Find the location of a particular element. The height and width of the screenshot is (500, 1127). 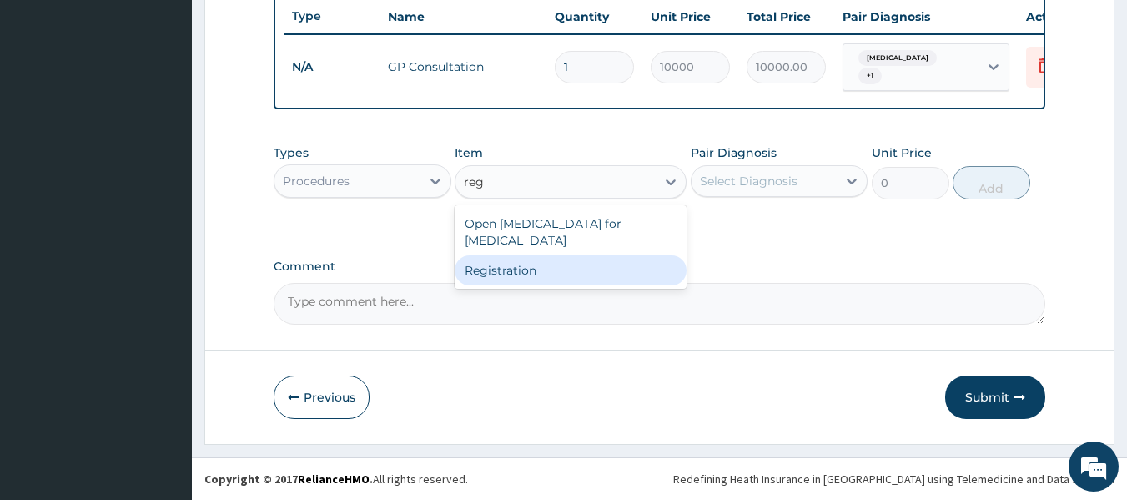

div: Registration is located at coordinates (570, 270).